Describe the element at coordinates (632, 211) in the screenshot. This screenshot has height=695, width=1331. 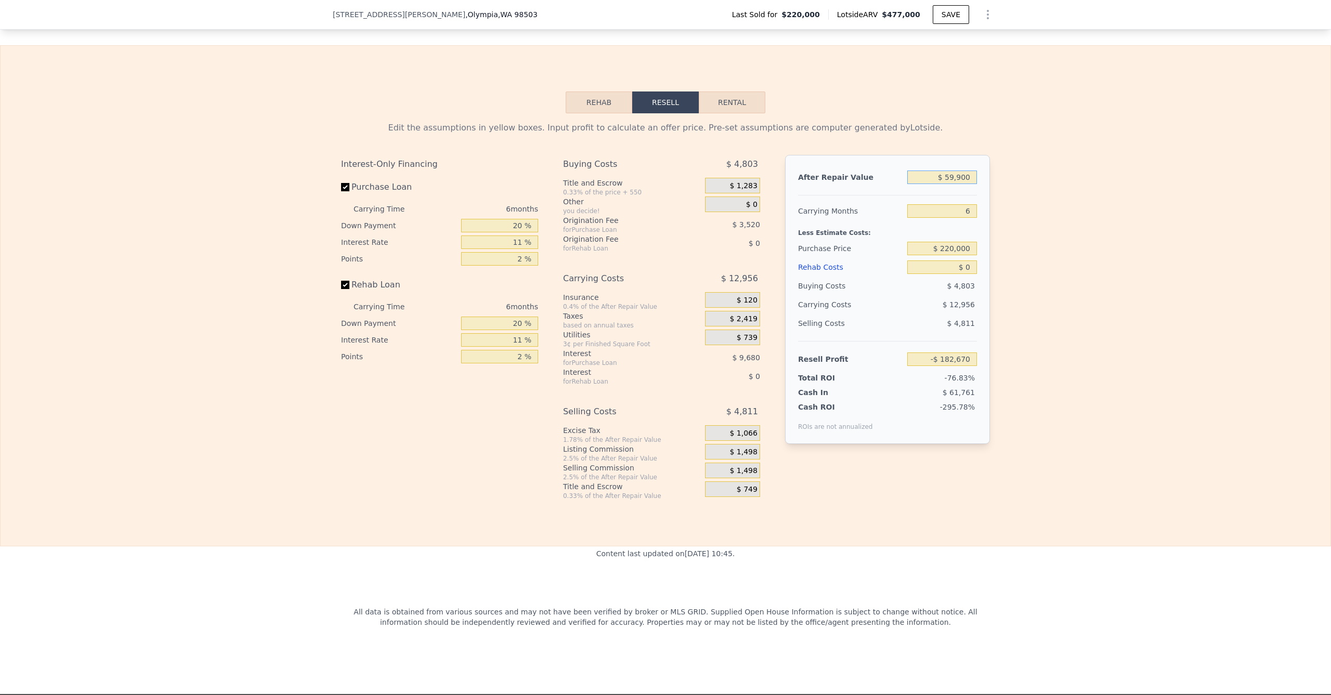
I see `div: you decide!` at that location.